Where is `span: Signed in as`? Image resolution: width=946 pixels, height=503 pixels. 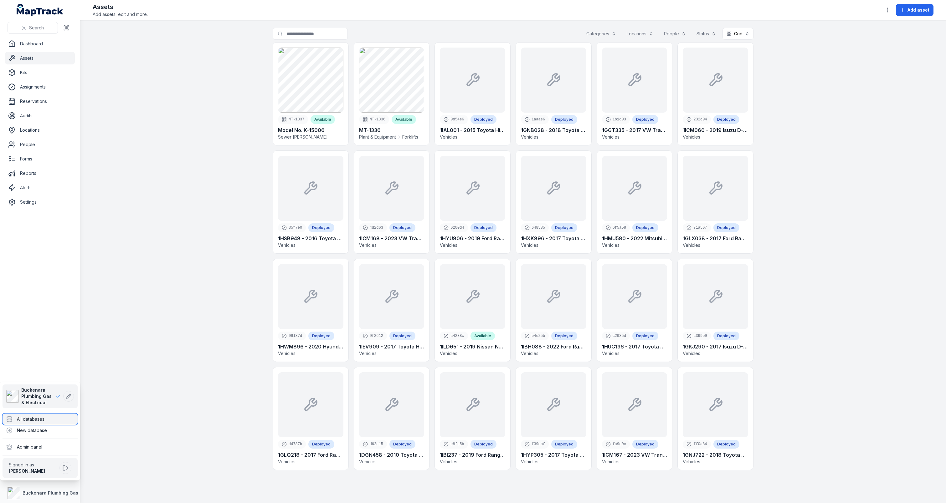
span: Signed in as is located at coordinates (33, 465).